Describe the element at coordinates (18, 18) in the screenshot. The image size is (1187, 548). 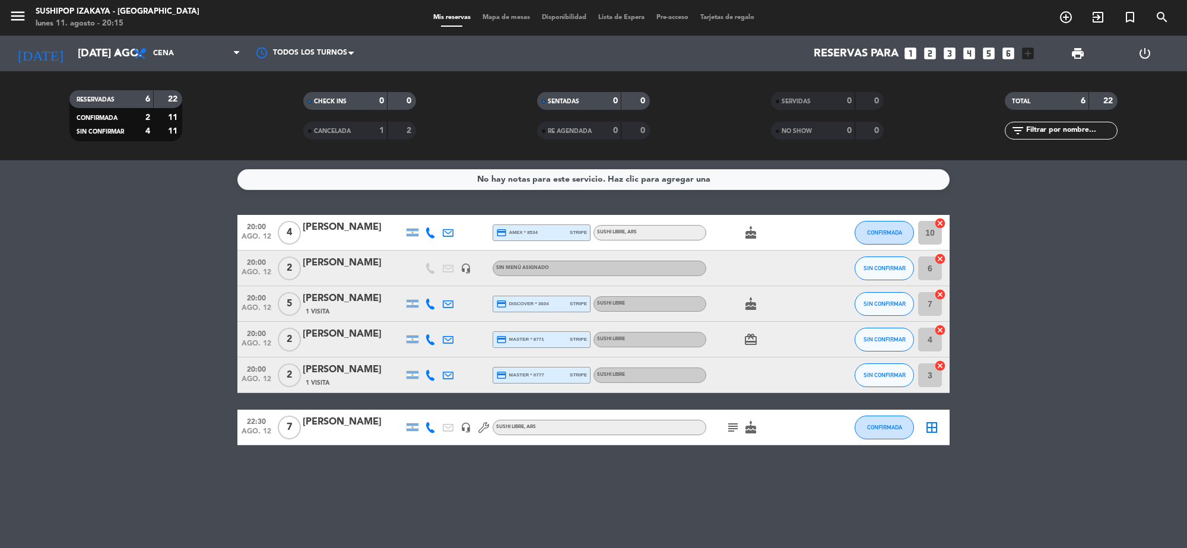
I see `button: menu` at that location.